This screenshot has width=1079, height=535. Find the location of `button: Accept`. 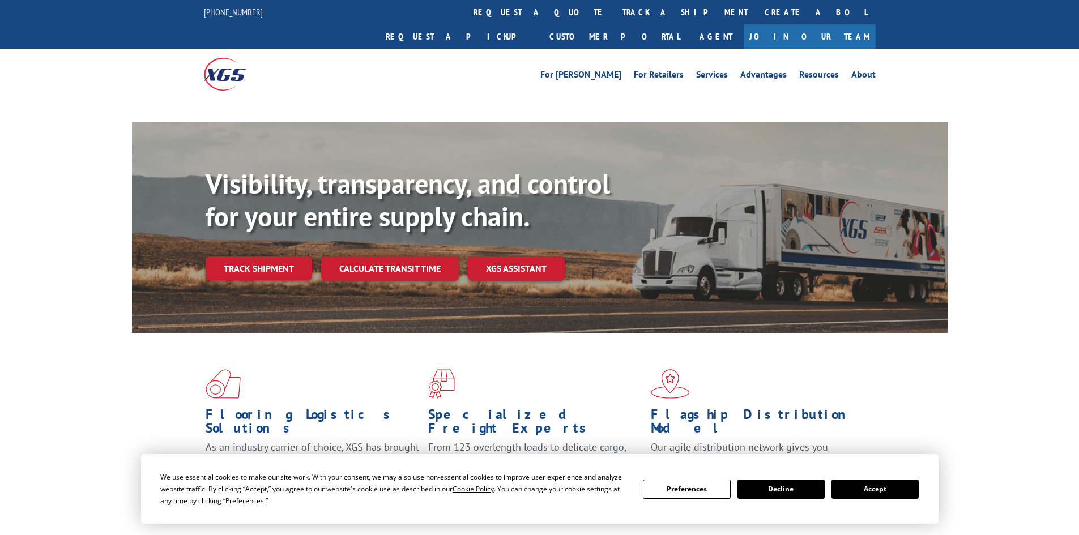

button: Accept is located at coordinates (875, 489).